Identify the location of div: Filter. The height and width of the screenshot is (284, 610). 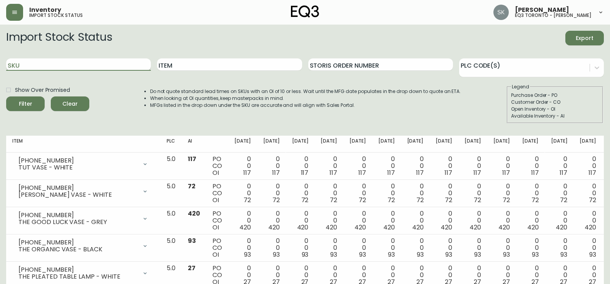
(25, 104).